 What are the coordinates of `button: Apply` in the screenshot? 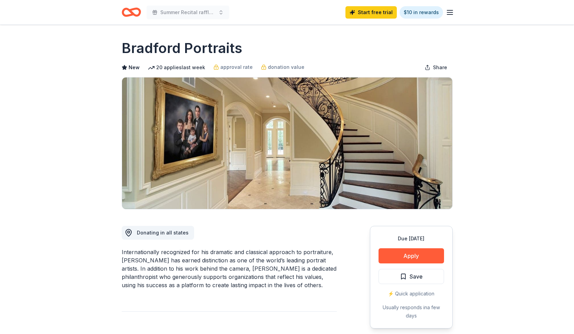 It's located at (411, 256).